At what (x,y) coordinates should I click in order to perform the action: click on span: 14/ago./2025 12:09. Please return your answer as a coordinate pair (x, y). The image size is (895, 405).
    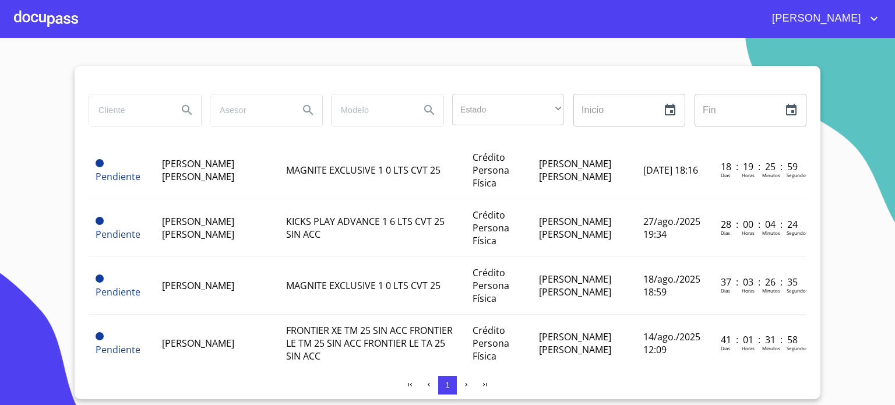
    Looking at the image, I should click on (672, 343).